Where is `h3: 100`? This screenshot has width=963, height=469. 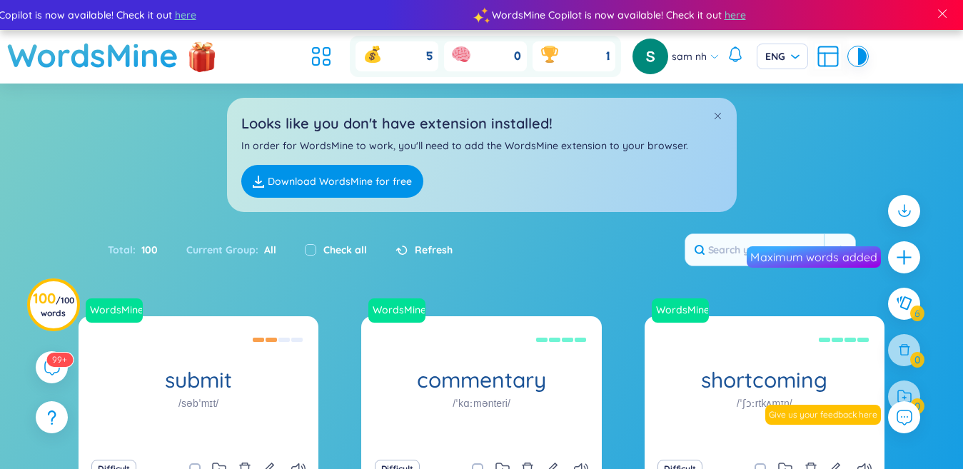
h3: 100 is located at coordinates (54, 306).